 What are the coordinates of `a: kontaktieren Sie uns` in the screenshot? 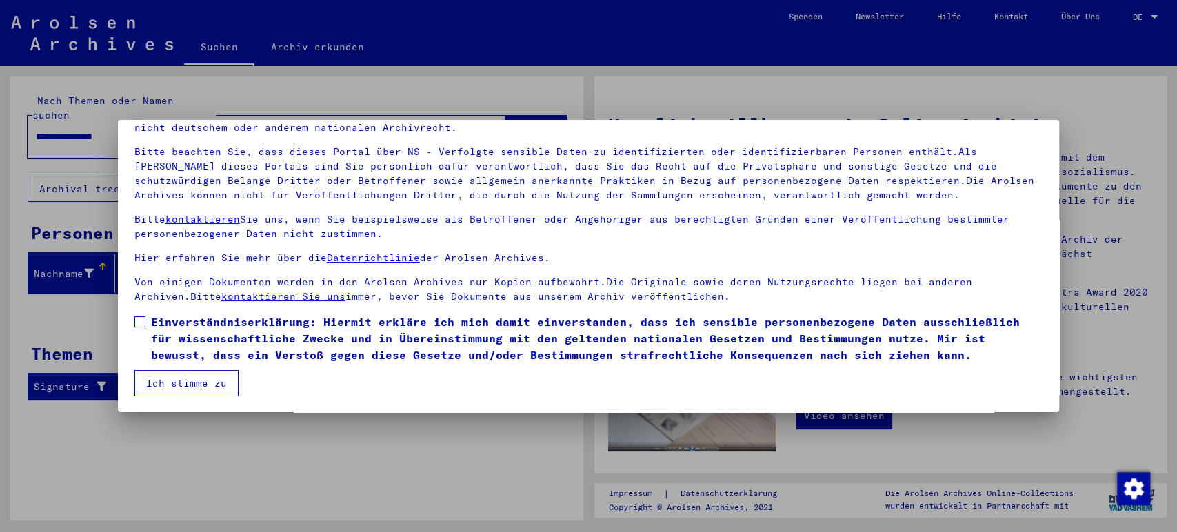 It's located at (283, 297).